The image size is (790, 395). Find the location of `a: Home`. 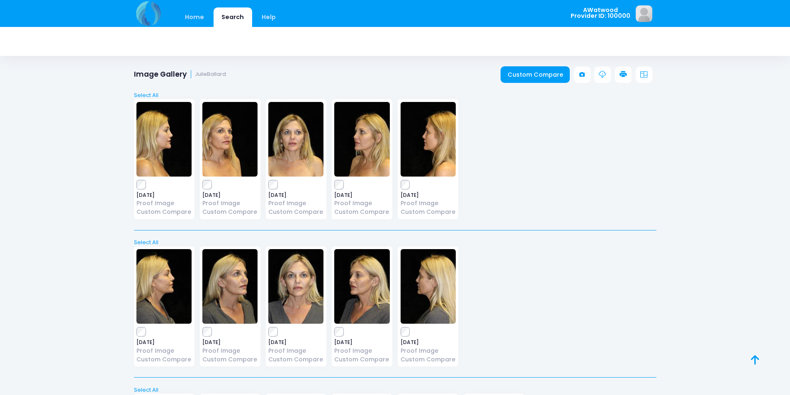

a: Home is located at coordinates (194, 17).